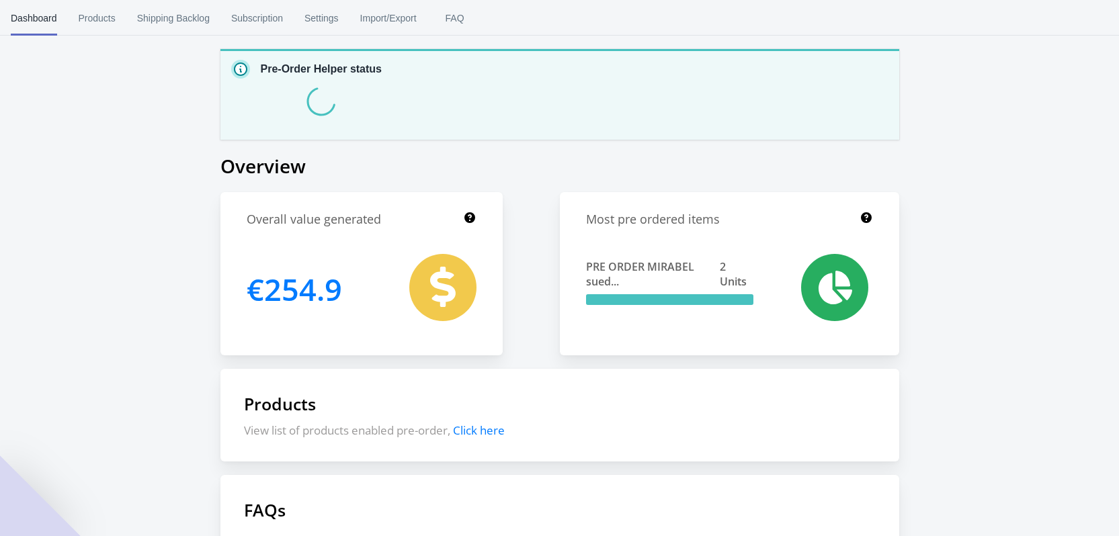 The image size is (1119, 536). Describe the element at coordinates (173, 18) in the screenshot. I see `span: Shipping Backlog` at that location.